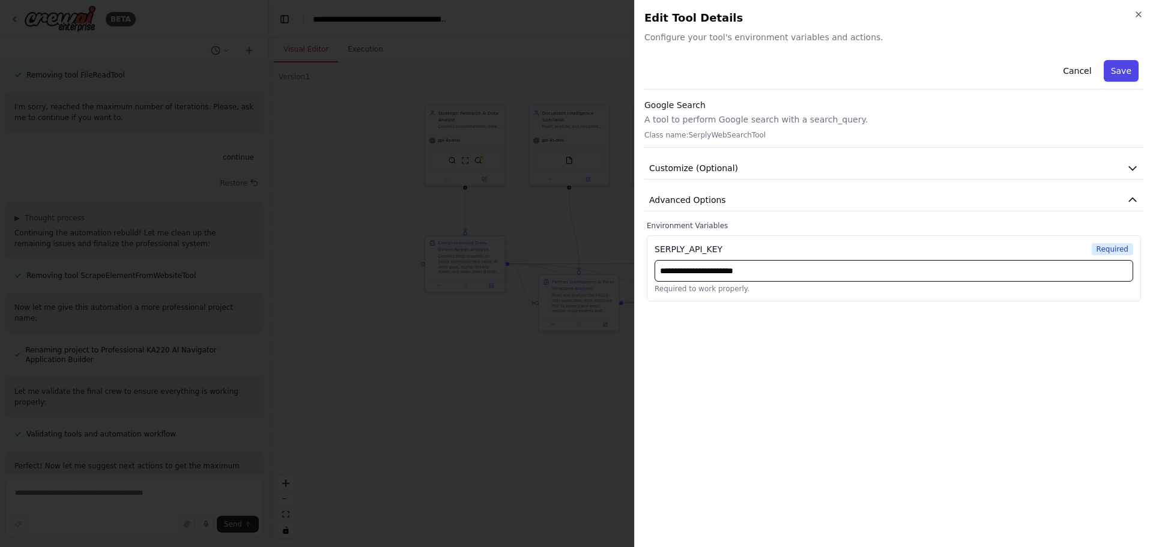 The height and width of the screenshot is (547, 1153). What do you see at coordinates (694, 168) in the screenshot?
I see `span: Customize (Optional)` at bounding box center [694, 168].